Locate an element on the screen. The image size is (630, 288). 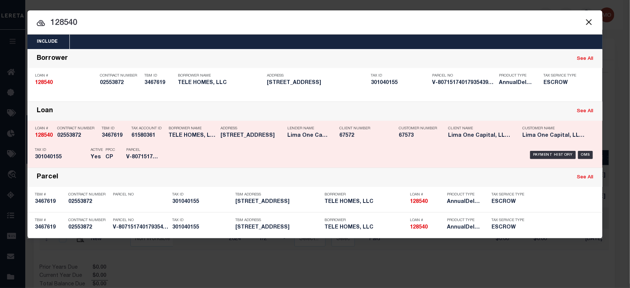
input: Start typing... is located at coordinates (315, 23).